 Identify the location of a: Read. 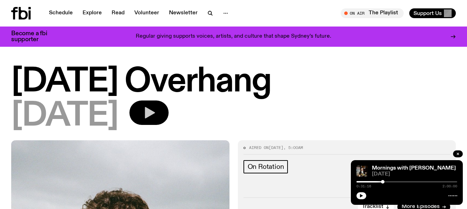
(118, 13).